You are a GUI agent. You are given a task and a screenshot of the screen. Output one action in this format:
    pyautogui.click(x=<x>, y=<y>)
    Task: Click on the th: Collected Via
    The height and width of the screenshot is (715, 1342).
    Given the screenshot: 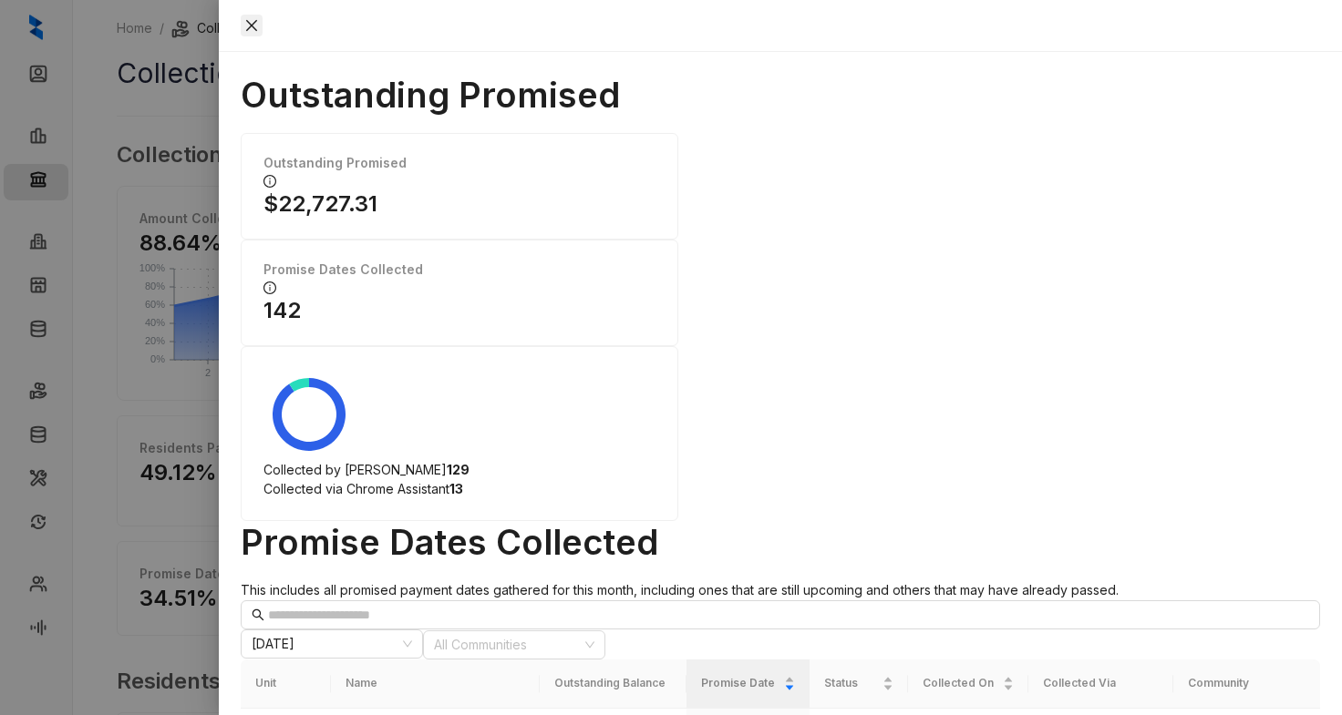 What is the action you would take?
    pyautogui.click(x=1100, y=684)
    